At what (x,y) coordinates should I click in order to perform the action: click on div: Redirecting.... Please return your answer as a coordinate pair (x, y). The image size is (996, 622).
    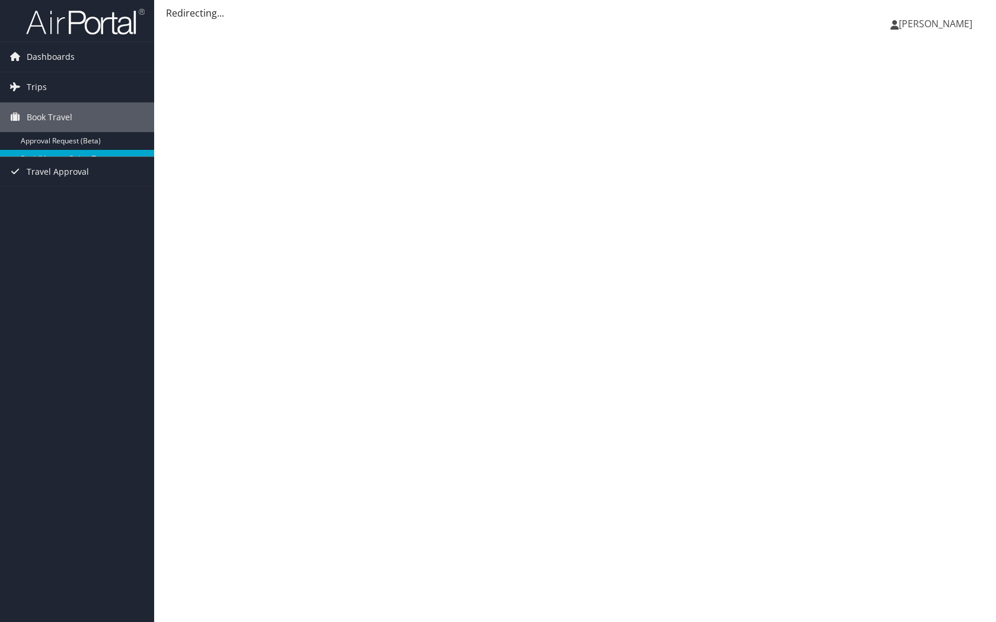
    Looking at the image, I should click on (575, 13).